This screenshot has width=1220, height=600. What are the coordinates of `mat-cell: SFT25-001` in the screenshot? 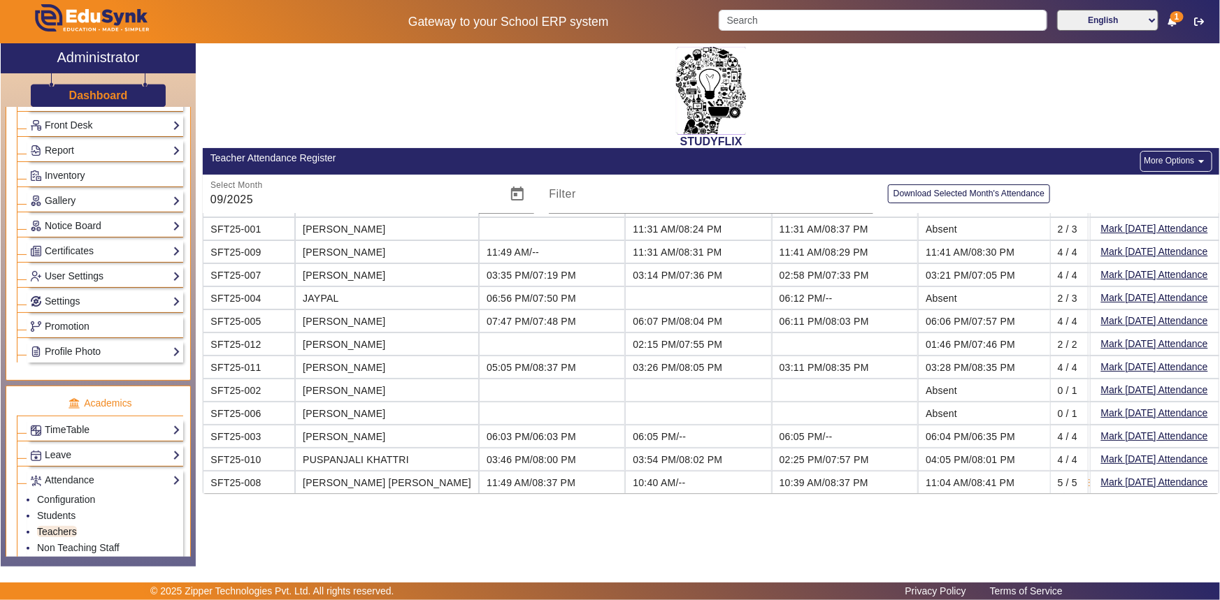 It's located at (249, 229).